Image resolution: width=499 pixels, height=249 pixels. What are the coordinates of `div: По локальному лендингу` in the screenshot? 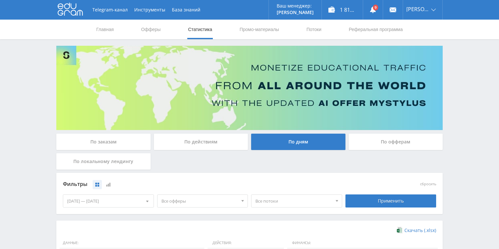 It's located at (103, 162).